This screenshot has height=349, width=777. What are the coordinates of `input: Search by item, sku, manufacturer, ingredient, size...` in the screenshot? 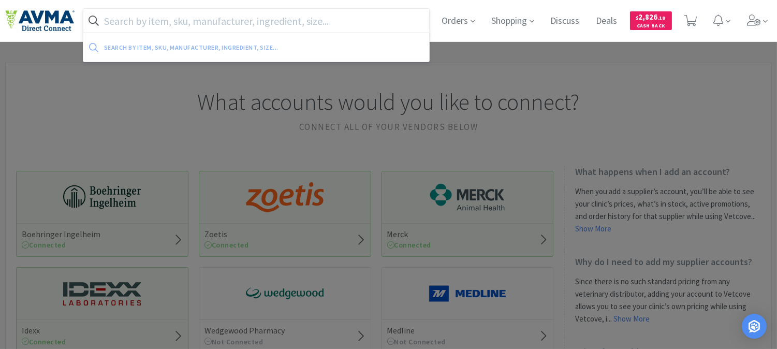 It's located at (256, 21).